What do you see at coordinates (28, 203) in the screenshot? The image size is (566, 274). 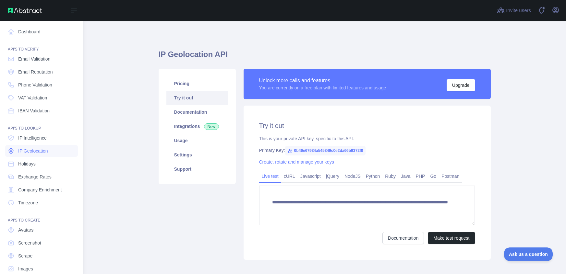 I see `span: Timezone` at bounding box center [28, 203].